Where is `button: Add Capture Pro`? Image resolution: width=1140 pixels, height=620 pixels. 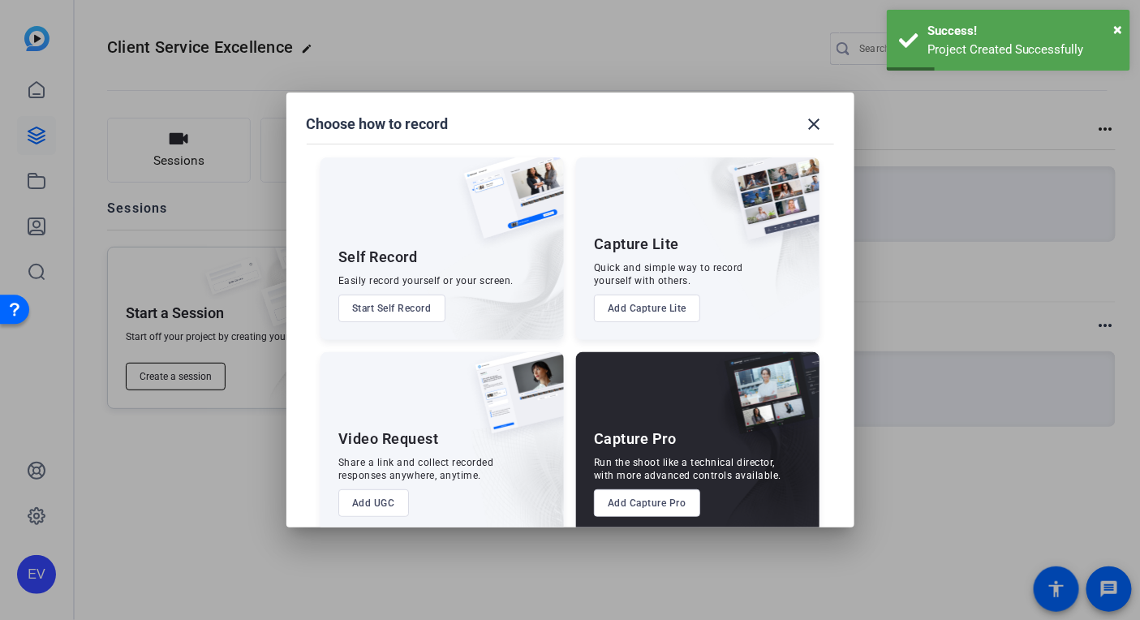 button: Add Capture Pro is located at coordinates (647, 503).